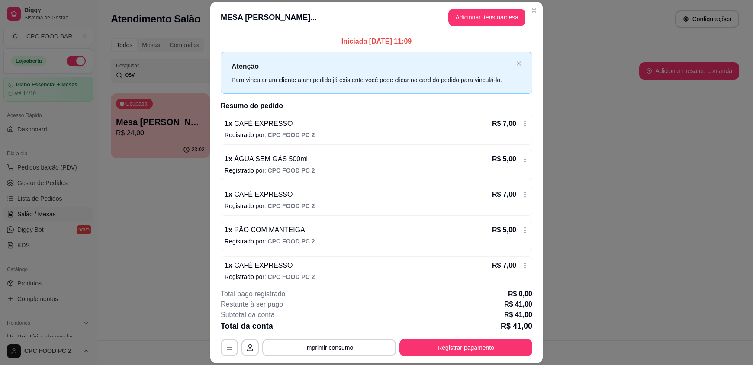 This screenshot has width=753, height=365. Describe the element at coordinates (252, 305) in the screenshot. I see `p: Restante à ser pago` at that location.